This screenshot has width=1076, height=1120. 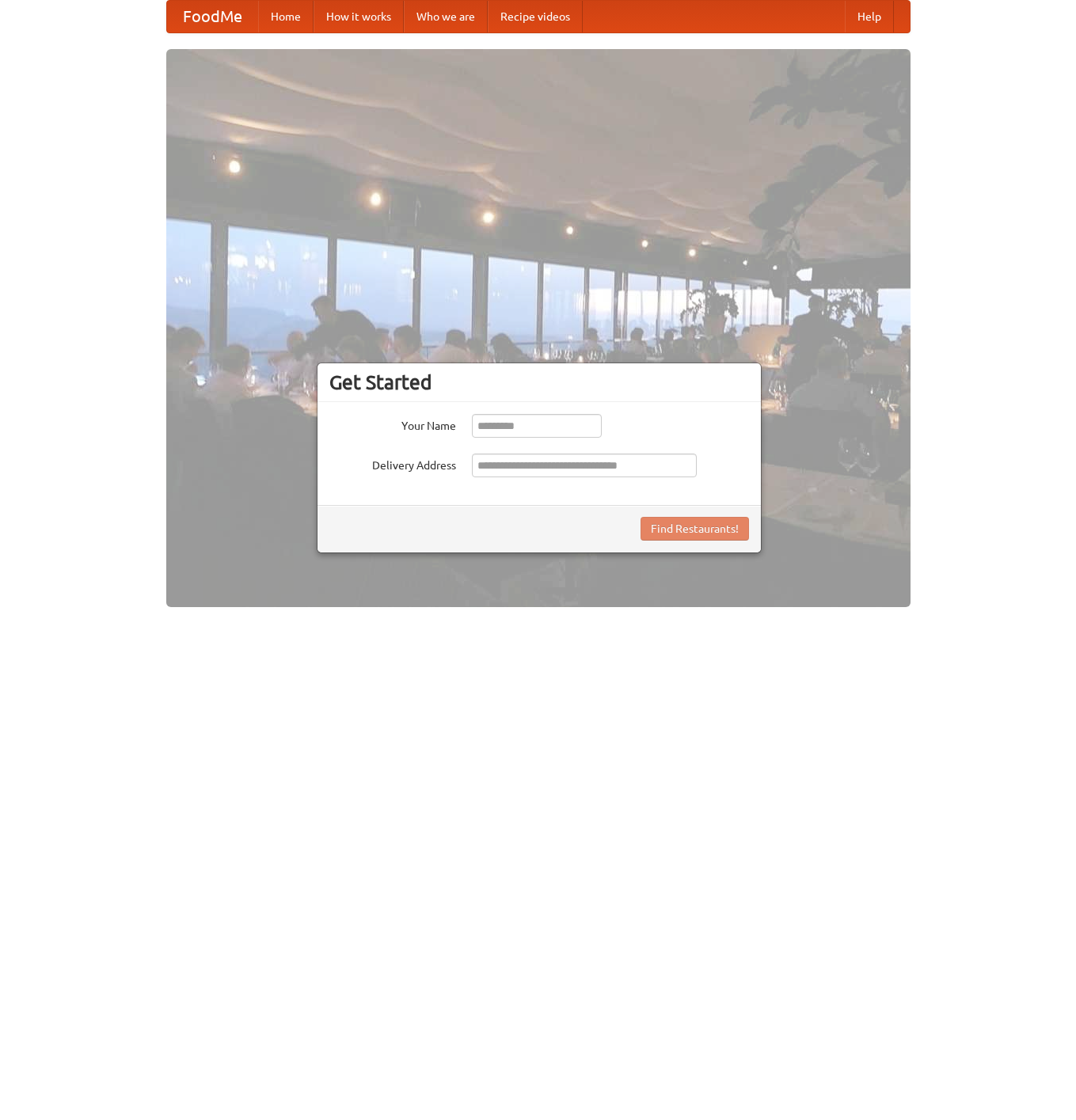 What do you see at coordinates (446, 17) in the screenshot?
I see `a: Who we are` at bounding box center [446, 17].